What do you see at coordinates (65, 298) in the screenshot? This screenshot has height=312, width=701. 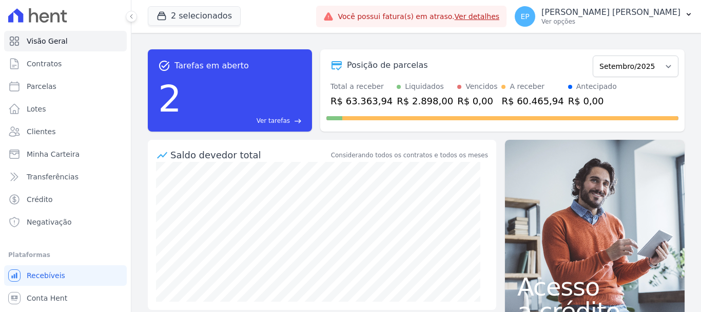 I see `a: Conta Hent` at bounding box center [65, 298].